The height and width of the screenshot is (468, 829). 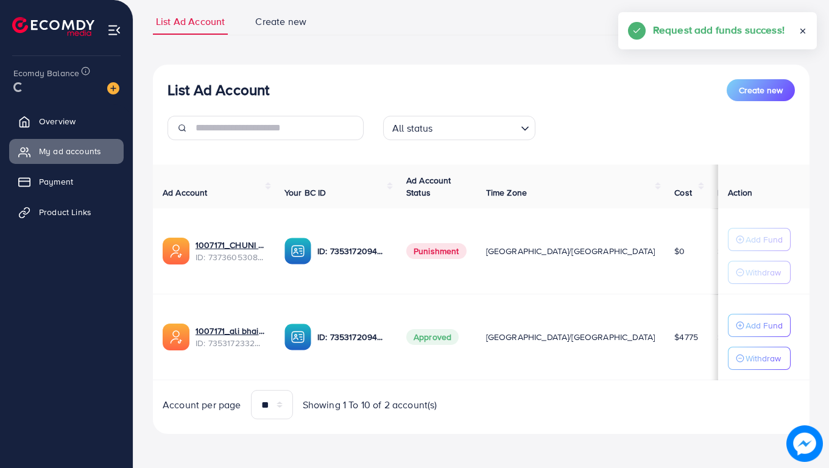 I want to click on span: List Ad Account, so click(x=190, y=21).